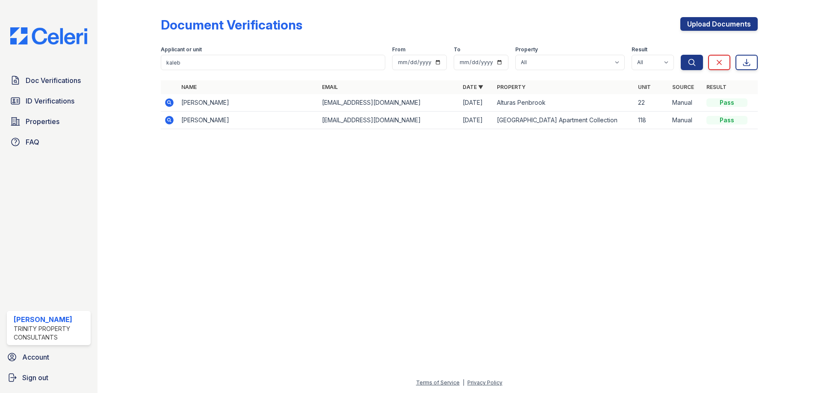 The image size is (821, 393). Describe the element at coordinates (716, 87) in the screenshot. I see `a: Result` at that location.